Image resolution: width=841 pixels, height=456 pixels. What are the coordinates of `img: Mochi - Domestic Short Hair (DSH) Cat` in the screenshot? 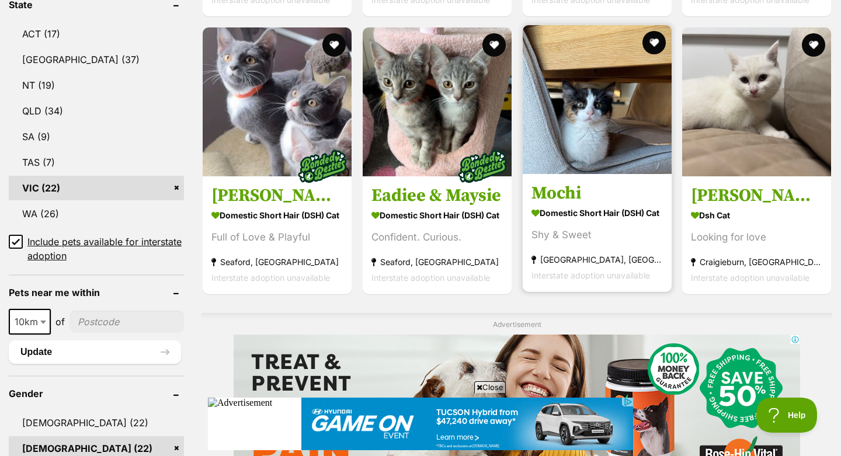 It's located at (597, 99).